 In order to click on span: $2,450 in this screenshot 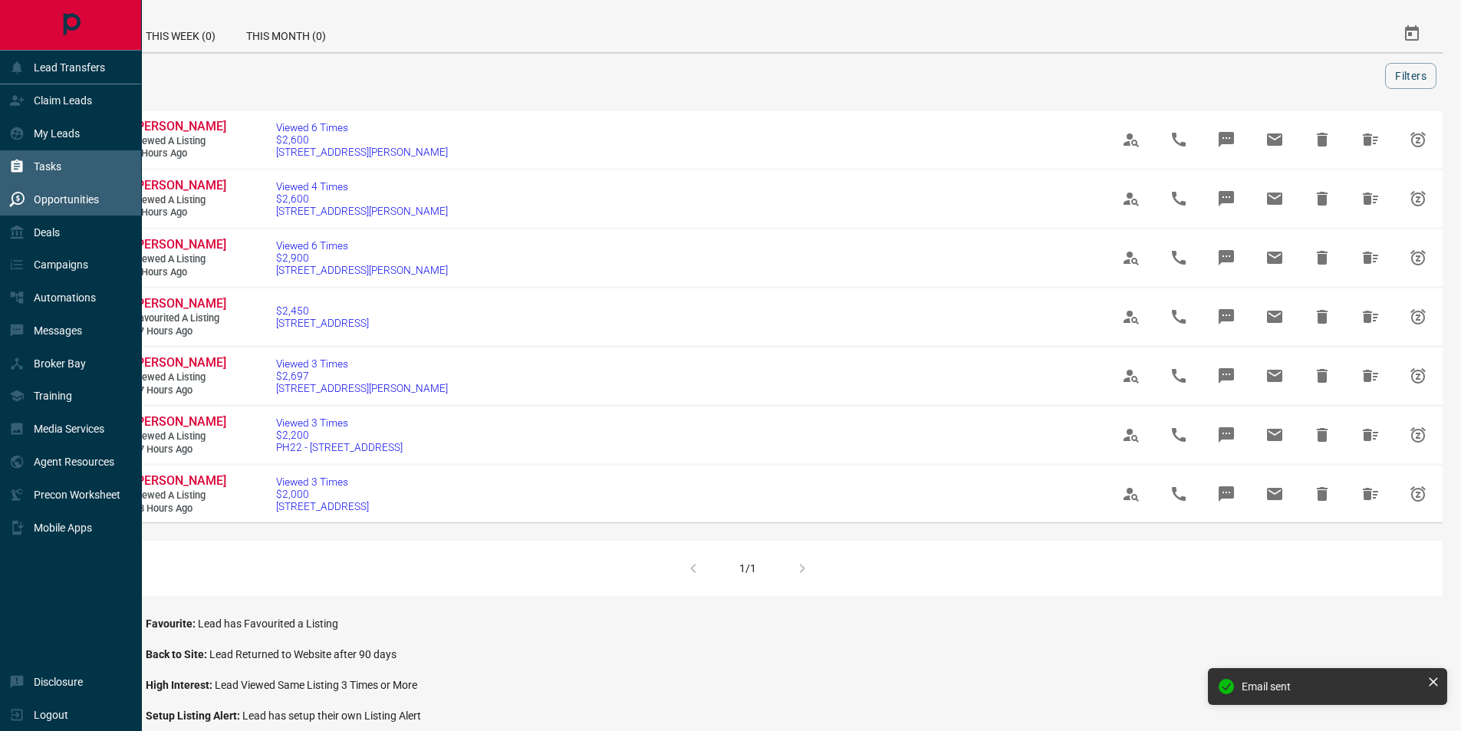, I will do `click(322, 311)`.